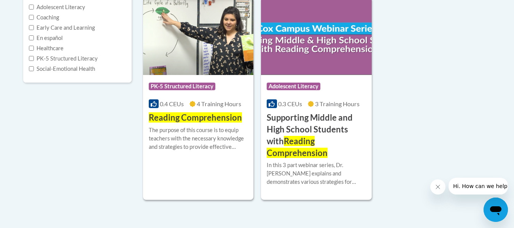 The height and width of the screenshot is (228, 514). What do you see at coordinates (337, 103) in the screenshot?
I see `span: 3 Training Hours` at bounding box center [337, 103].